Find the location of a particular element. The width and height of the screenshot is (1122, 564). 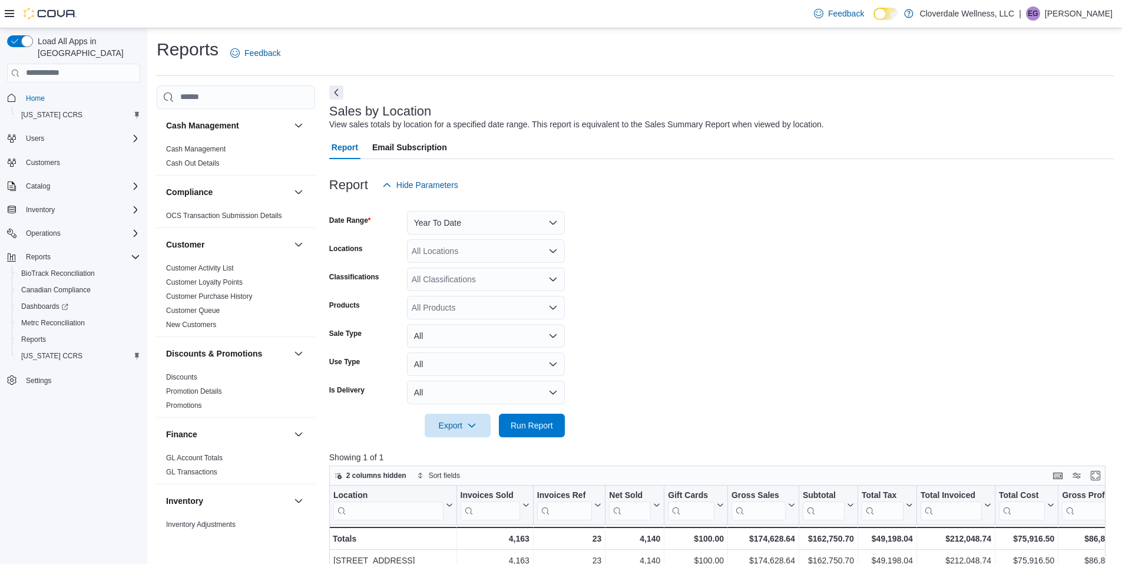

button: Total Cost is located at coordinates (1026, 504).